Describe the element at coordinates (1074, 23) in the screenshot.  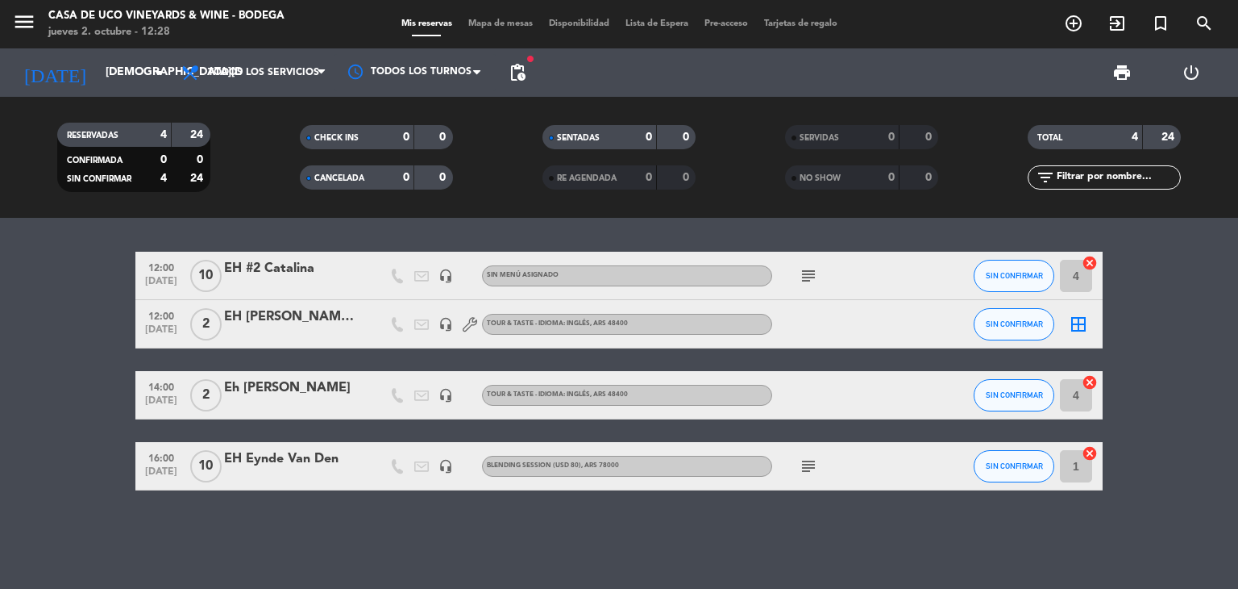
I see `i: add_circle_outline` at that location.